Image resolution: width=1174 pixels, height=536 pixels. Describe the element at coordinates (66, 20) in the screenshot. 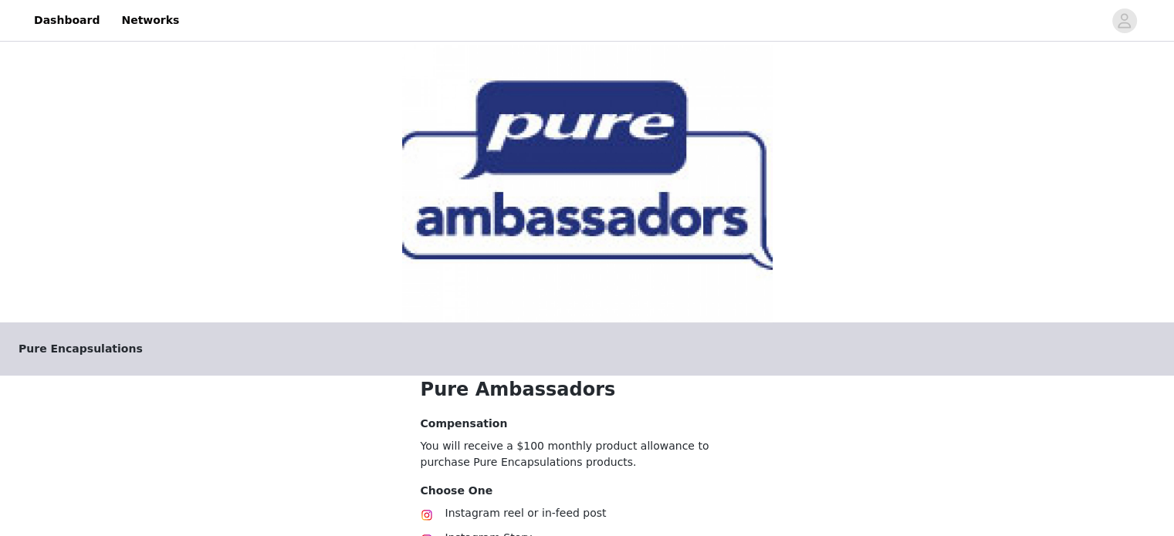

I see `a: Dashboard` at that location.